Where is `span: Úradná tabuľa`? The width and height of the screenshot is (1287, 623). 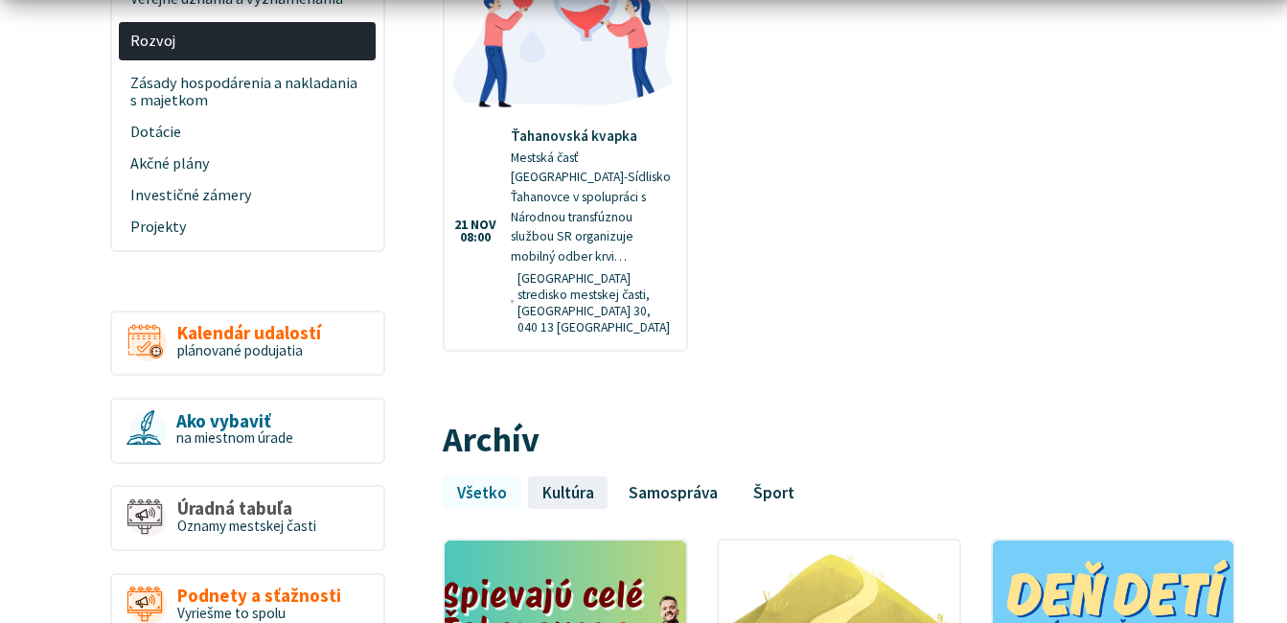 span: Úradná tabuľa is located at coordinates (246, 508).